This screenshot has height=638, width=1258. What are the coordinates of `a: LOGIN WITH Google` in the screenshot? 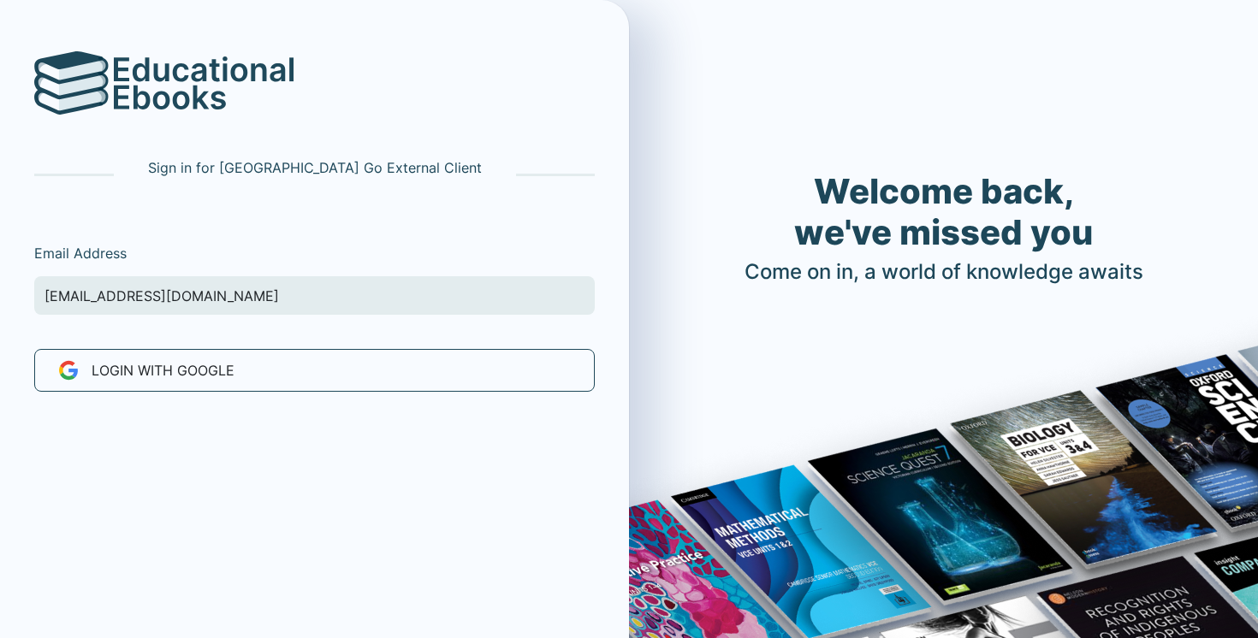 It's located at (314, 371).